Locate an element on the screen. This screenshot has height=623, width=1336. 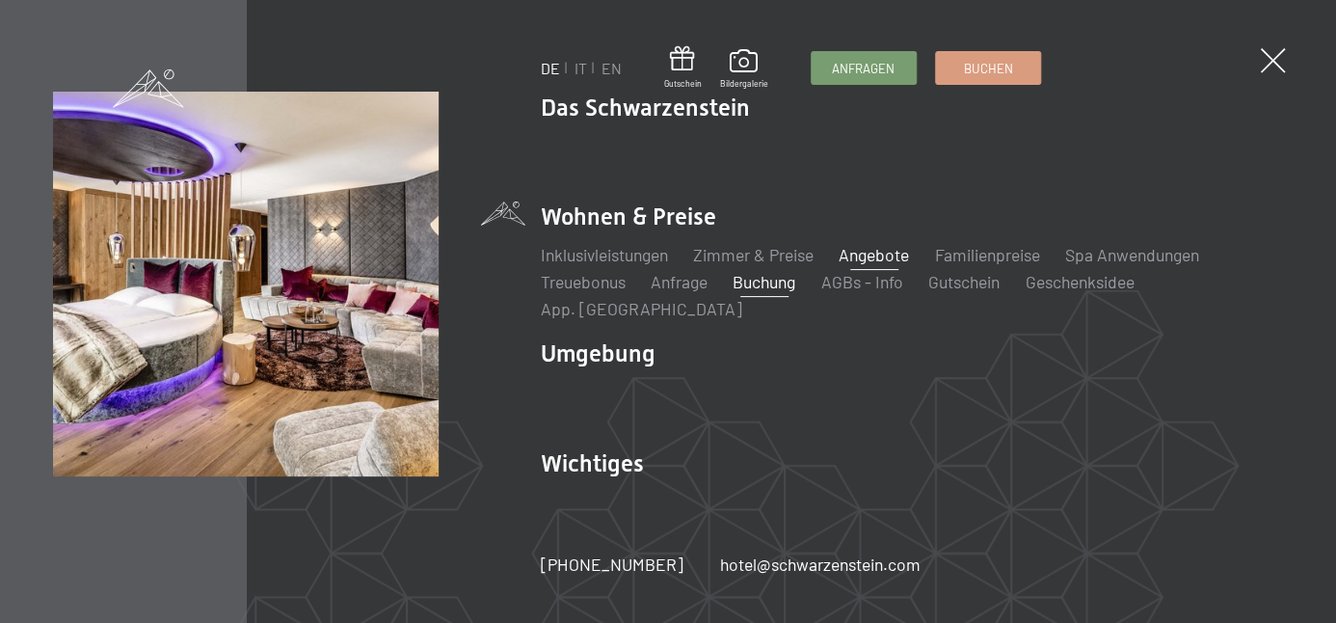
a: Zimmer & Preise is located at coordinates (753, 254).